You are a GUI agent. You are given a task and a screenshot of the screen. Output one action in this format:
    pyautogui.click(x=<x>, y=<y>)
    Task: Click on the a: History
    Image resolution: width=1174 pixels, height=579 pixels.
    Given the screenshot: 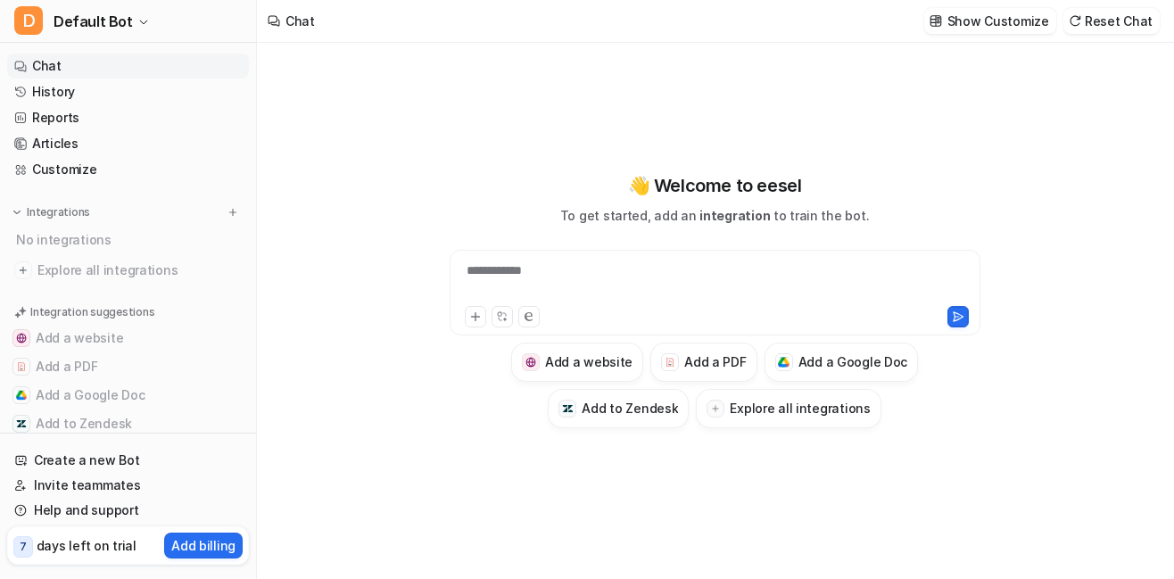 What is the action you would take?
    pyautogui.click(x=128, y=92)
    